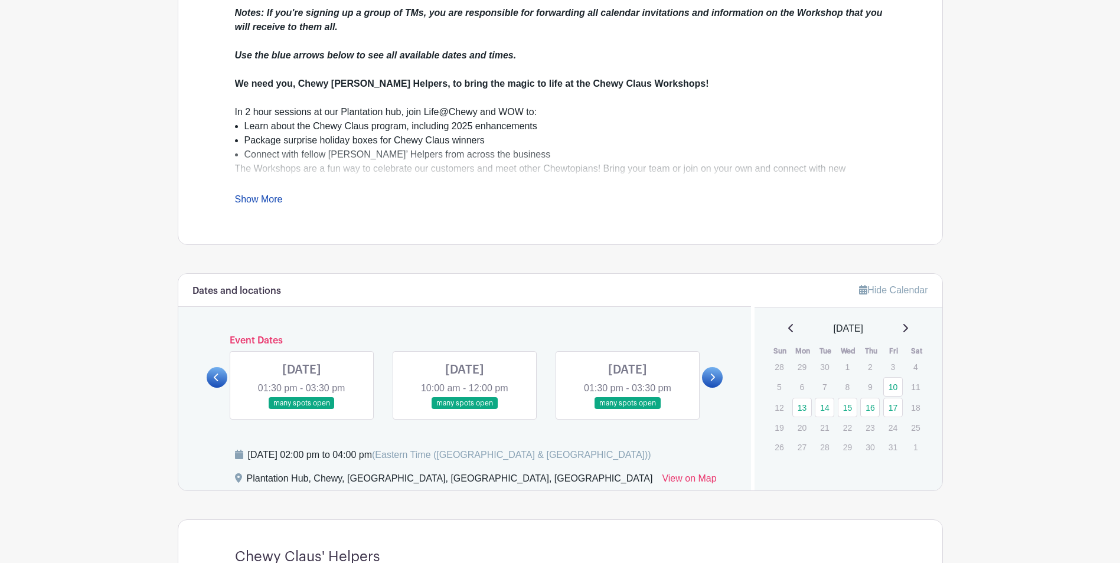 This screenshot has width=1120, height=563. Describe the element at coordinates (915, 387) in the screenshot. I see `p: 11` at that location.